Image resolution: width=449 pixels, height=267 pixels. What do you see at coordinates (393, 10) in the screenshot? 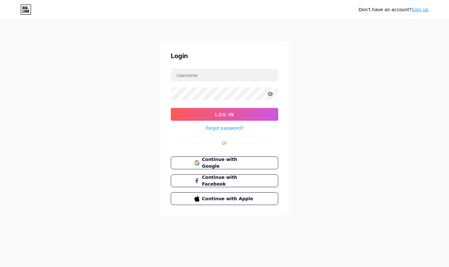
I see `div: Don't have an account?` at bounding box center [393, 10].